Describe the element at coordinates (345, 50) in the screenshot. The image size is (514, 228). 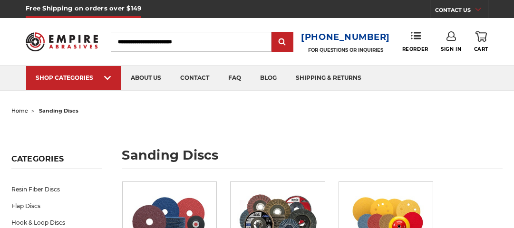
I see `p: FOR QUESTIONS OR INQUIRIES` at that location.